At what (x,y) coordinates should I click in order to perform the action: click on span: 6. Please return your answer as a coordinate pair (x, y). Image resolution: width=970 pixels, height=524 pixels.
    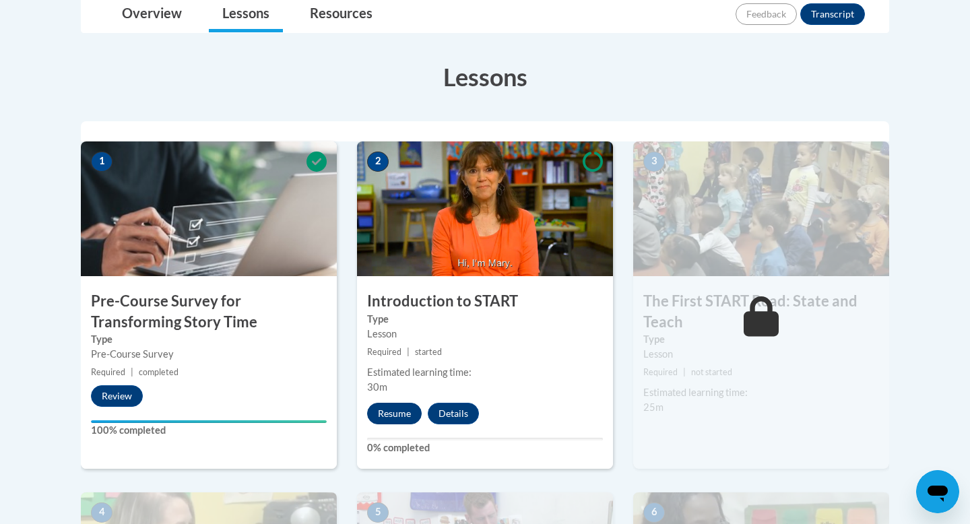
    Looking at the image, I should click on (654, 513).